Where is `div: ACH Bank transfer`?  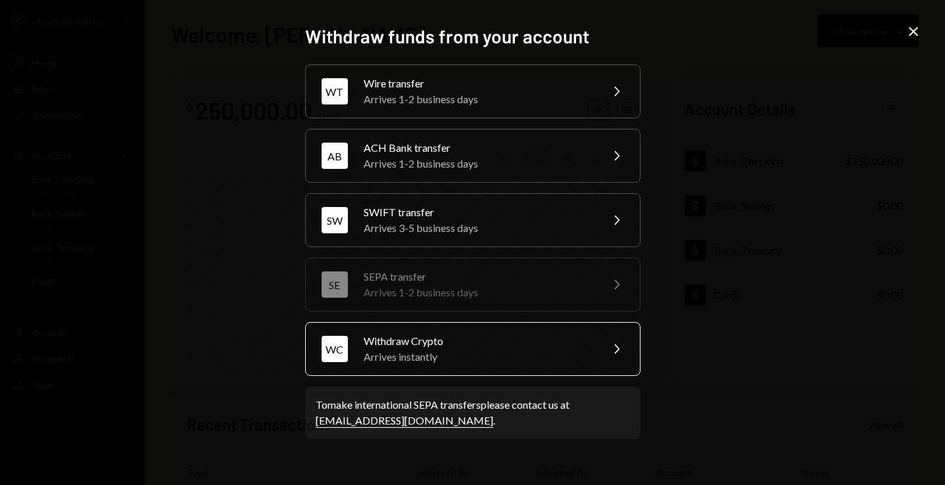
div: ACH Bank transfer is located at coordinates (478, 148).